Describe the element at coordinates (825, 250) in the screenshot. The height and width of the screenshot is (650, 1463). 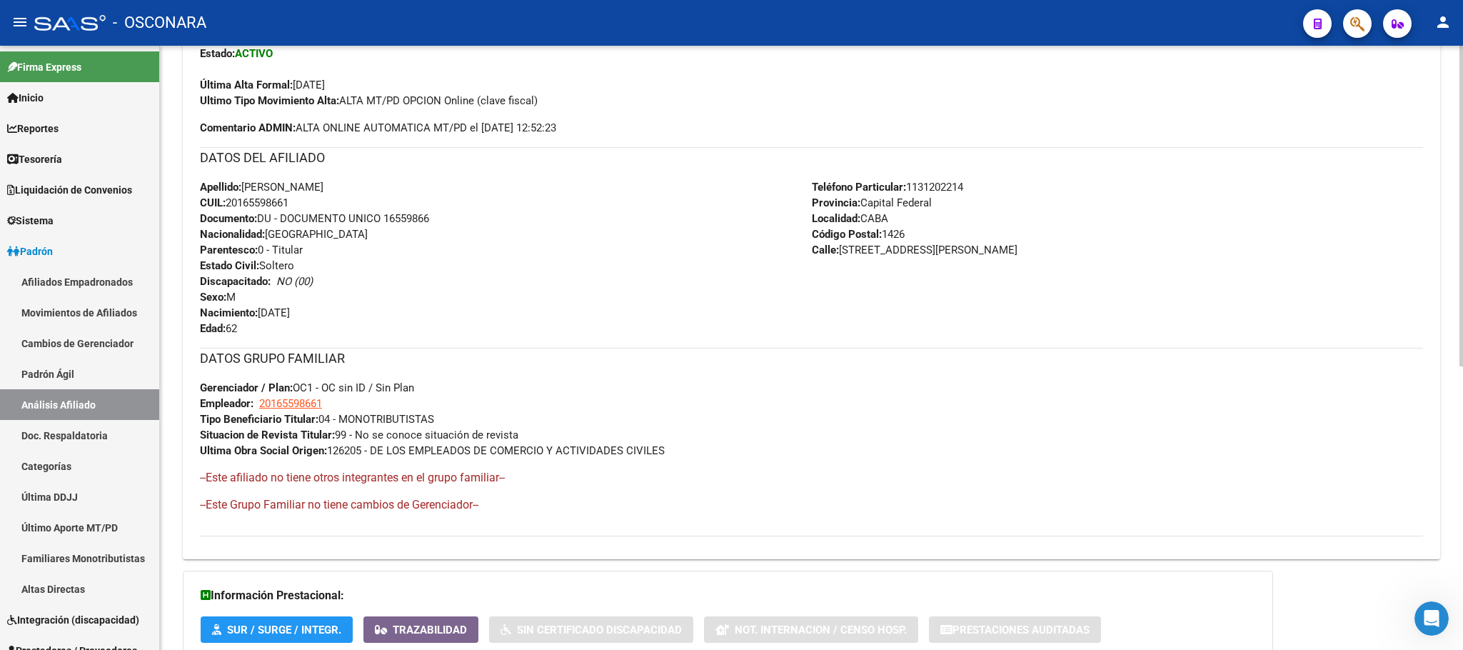
I see `strong: Calle:` at that location.